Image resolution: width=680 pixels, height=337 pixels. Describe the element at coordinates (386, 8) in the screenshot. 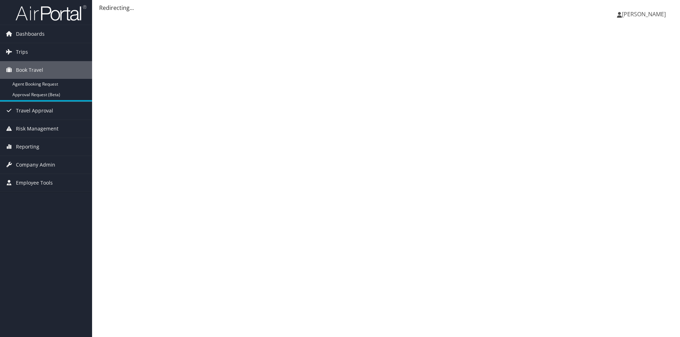

I see `div: Redirecting...` at that location.